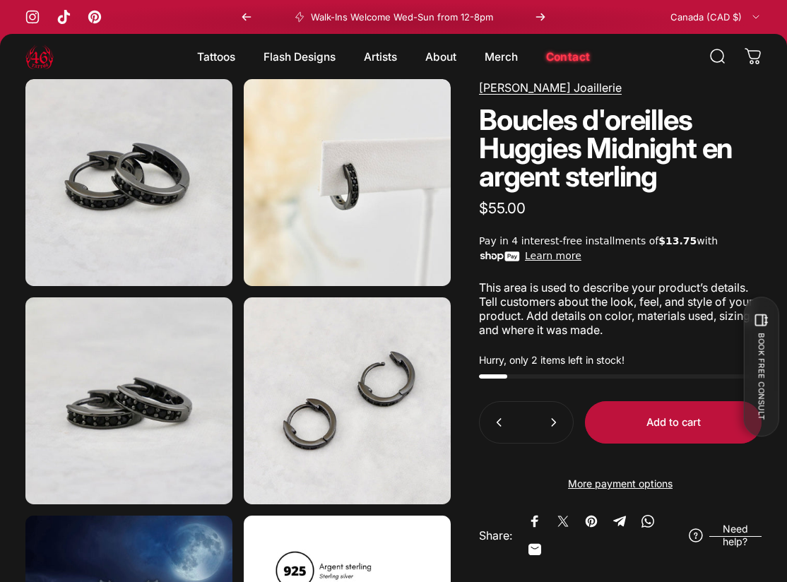  I want to click on span: $55.00, so click(502, 208).